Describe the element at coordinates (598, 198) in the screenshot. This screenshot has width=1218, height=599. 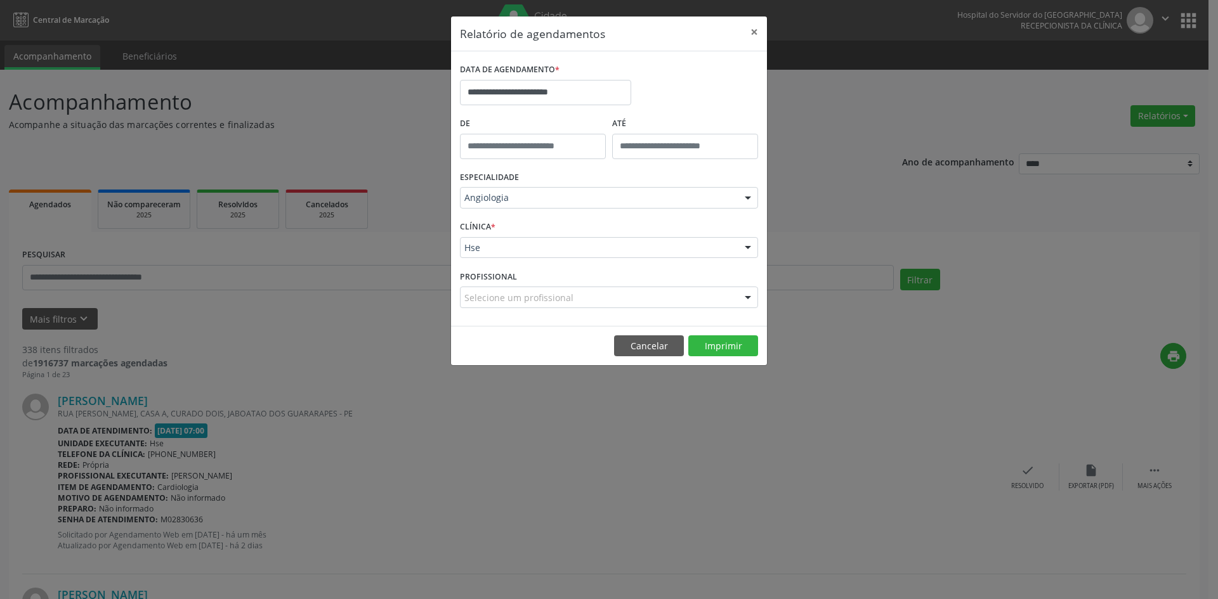
I see `span: Angiologia` at that location.